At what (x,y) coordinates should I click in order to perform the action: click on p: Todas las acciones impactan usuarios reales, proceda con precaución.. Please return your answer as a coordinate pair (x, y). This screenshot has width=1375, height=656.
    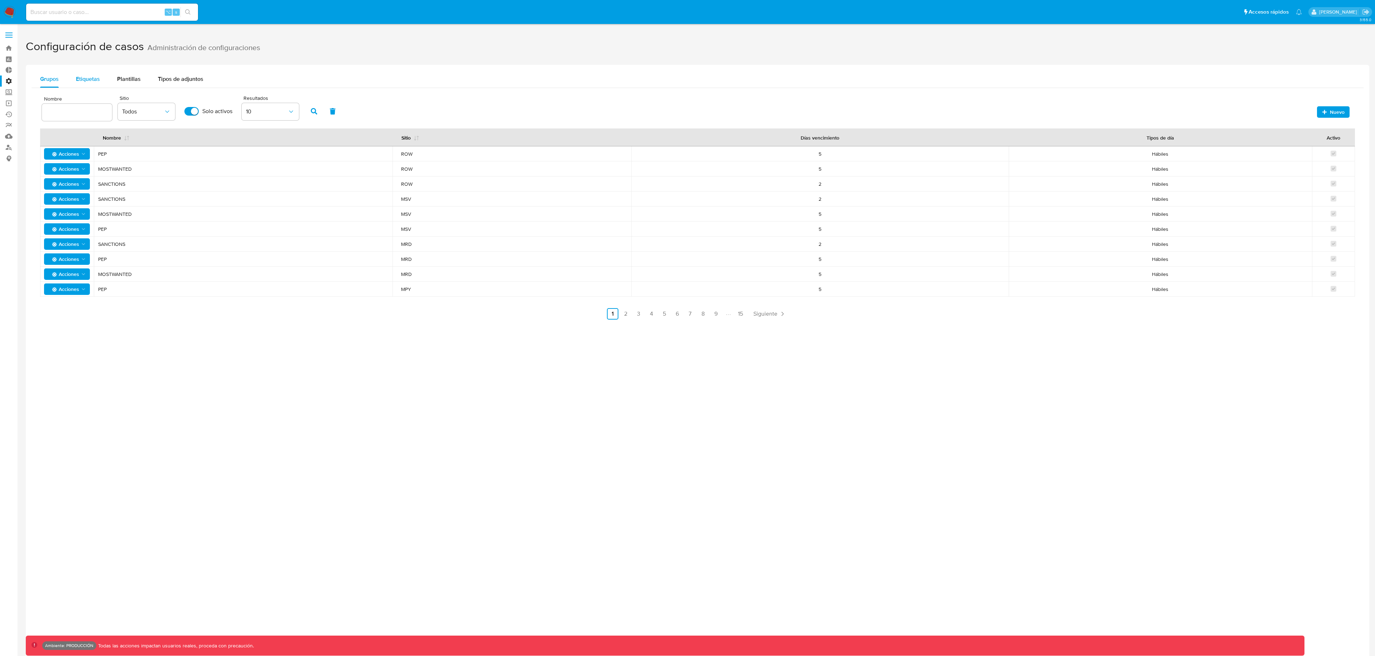
    Looking at the image, I should click on (175, 646).